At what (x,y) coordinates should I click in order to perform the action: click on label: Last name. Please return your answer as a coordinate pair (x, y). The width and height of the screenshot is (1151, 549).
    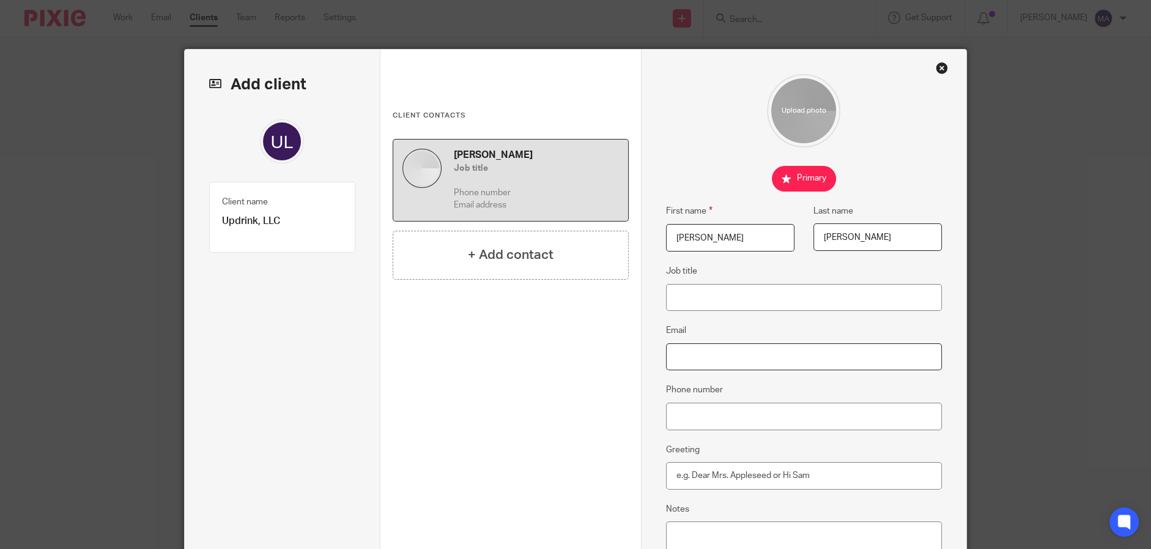
    Looking at the image, I should click on (833, 211).